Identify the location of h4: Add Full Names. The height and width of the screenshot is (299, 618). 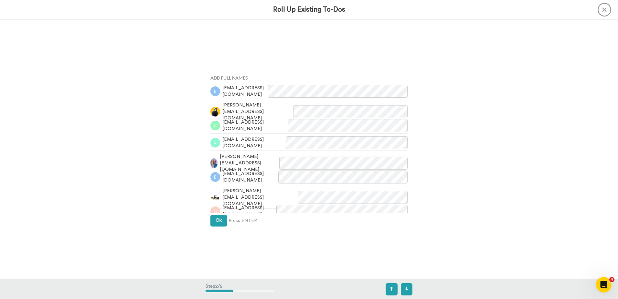
(309, 78).